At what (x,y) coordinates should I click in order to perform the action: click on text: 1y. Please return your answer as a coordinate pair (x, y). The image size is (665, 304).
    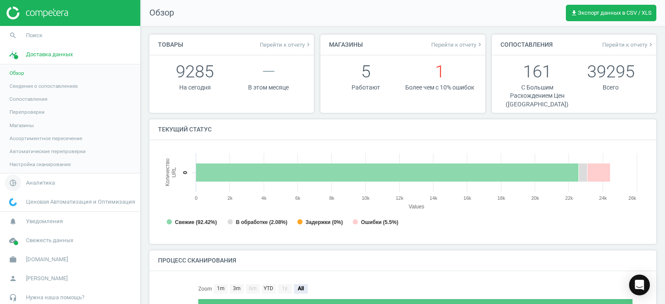
    Looking at the image, I should click on (284, 289).